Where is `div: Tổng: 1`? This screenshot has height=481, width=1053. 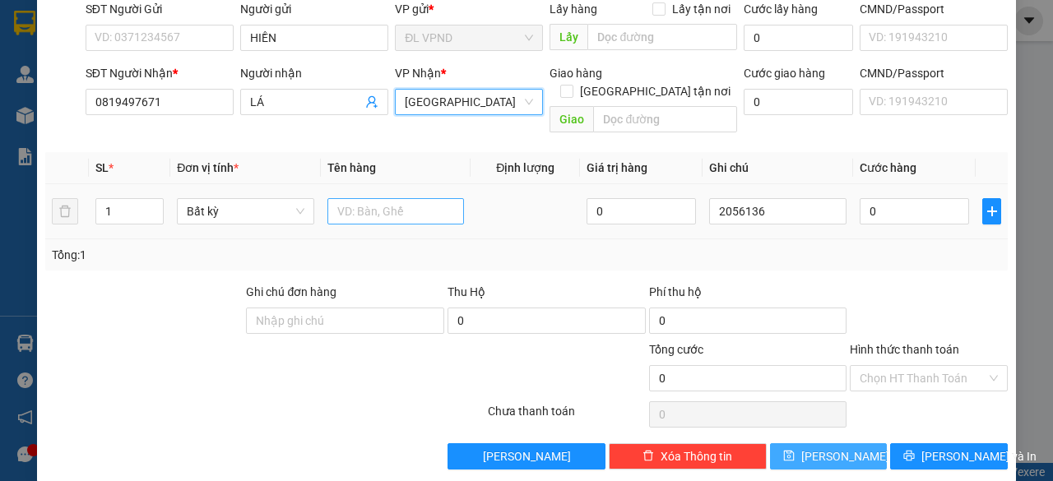
div: Tổng: 1 is located at coordinates (230, 255).